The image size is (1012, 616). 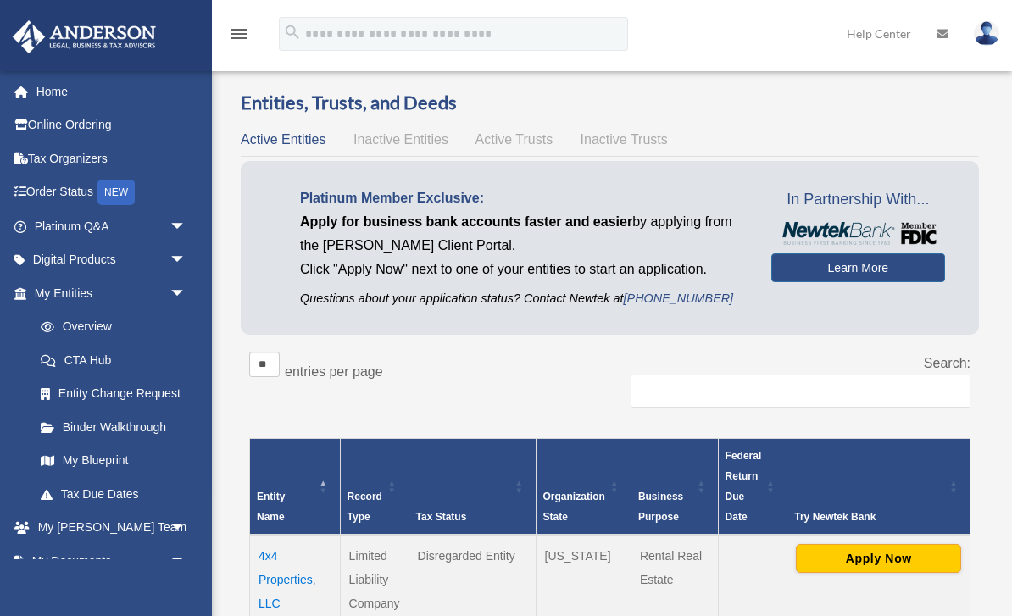 What do you see at coordinates (879, 486) in the screenshot?
I see `th: Try Newtek Bank : Activate to sort` at bounding box center [879, 486].